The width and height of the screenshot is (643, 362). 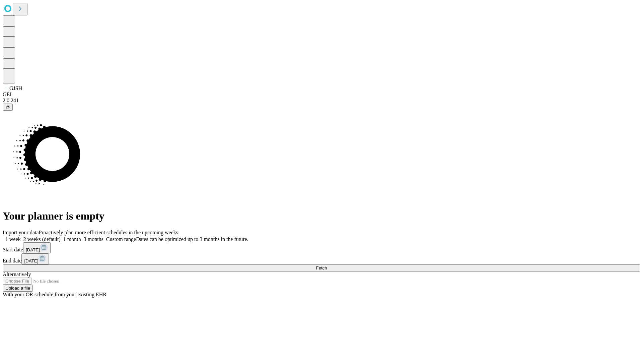 What do you see at coordinates (322, 259) in the screenshot?
I see `div: End date` at bounding box center [322, 259].